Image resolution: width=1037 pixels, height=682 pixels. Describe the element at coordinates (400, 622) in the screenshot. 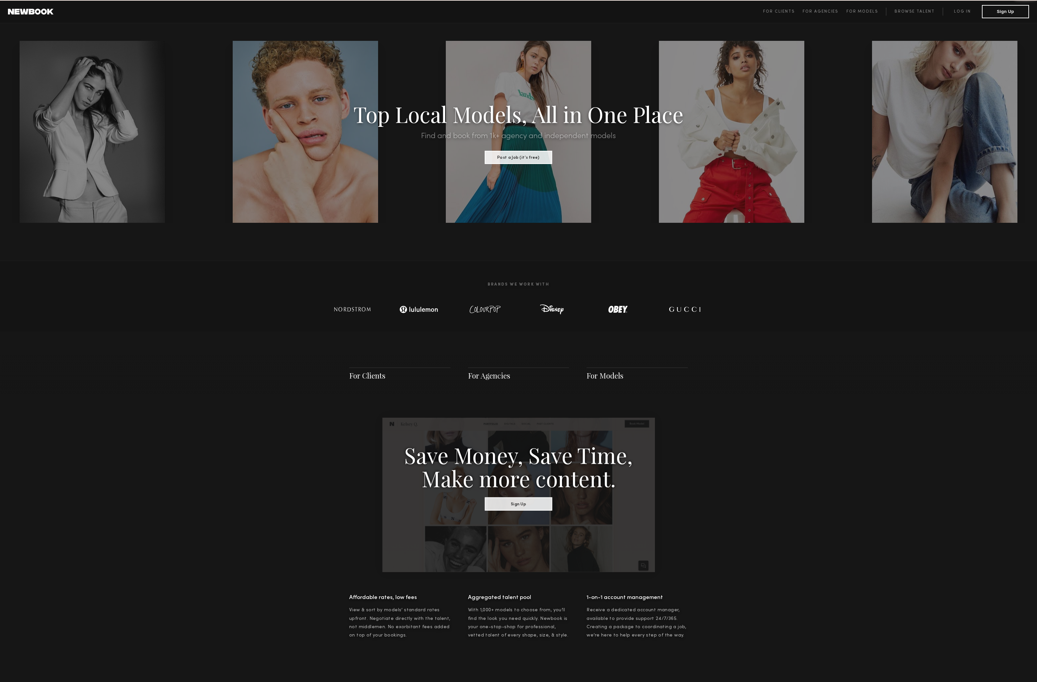

I see `span: View & sort by models’ standard rates upfront. Negotiate directly with the talent, not middlemen....` at that location.